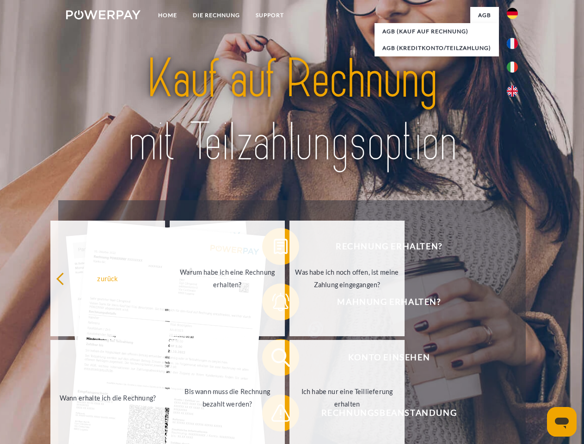 The image size is (584, 444). I want to click on a: SUPPORT, so click(270, 15).